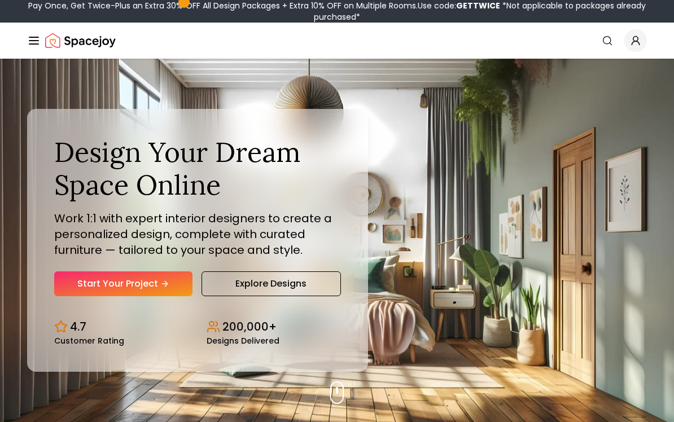  What do you see at coordinates (249, 327) in the screenshot?
I see `p: 200,000+` at bounding box center [249, 327].